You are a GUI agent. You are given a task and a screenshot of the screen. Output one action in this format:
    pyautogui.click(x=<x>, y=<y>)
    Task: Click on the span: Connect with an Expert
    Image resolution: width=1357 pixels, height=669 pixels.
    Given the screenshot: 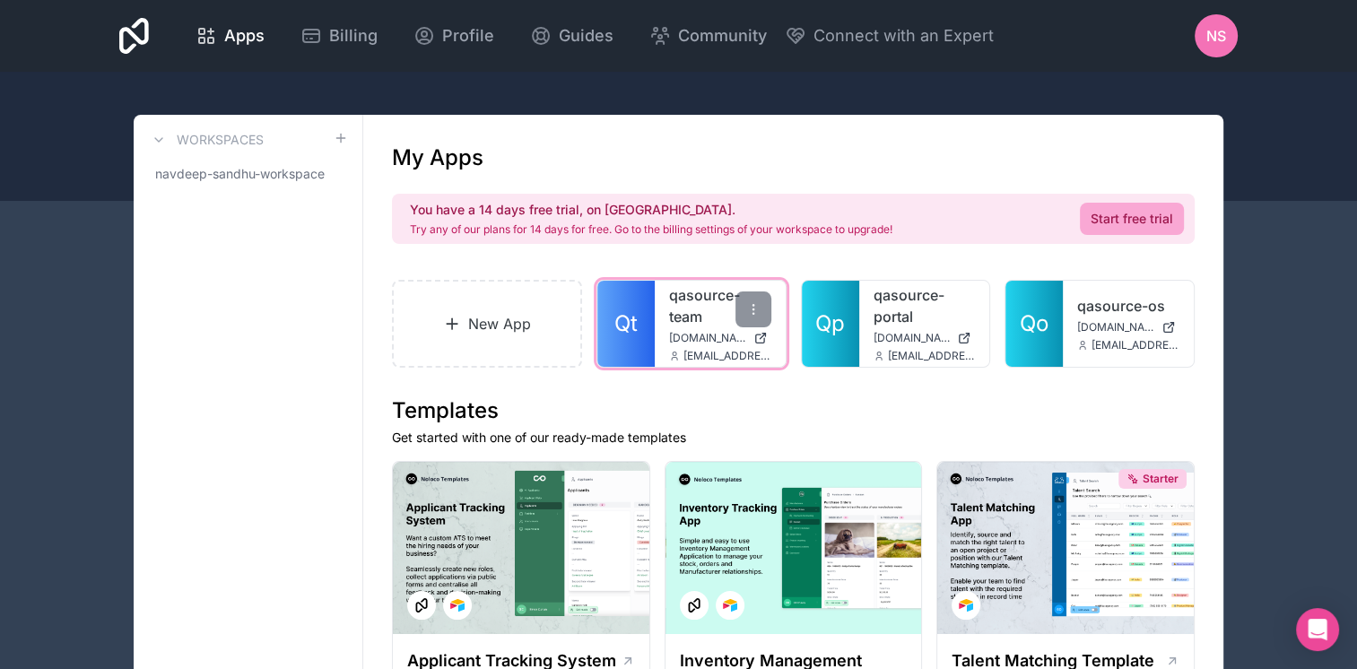 What is the action you would take?
    pyautogui.click(x=903, y=36)
    